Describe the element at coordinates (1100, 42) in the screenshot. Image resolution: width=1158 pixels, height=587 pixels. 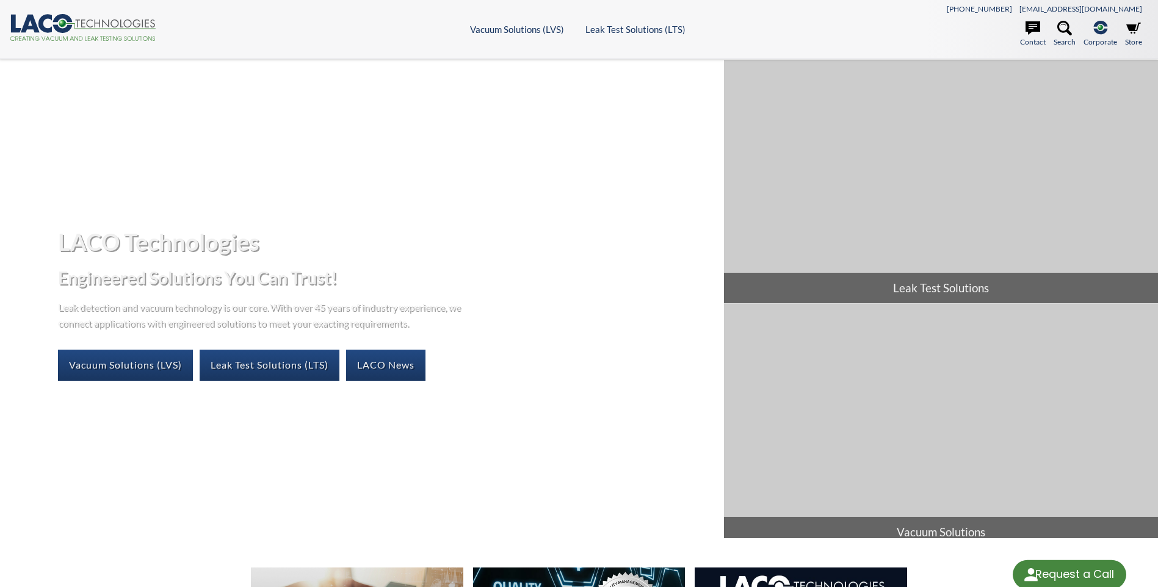
I see `span: Corporate` at that location.